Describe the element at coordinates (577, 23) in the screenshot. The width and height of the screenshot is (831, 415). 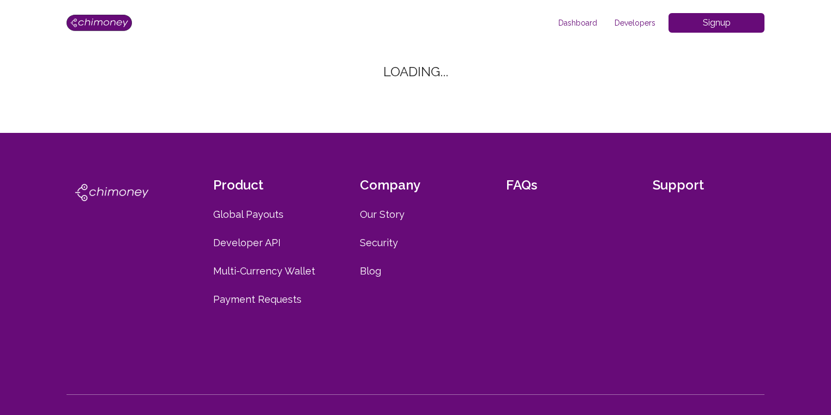
I see `span: Dashboard` at that location.